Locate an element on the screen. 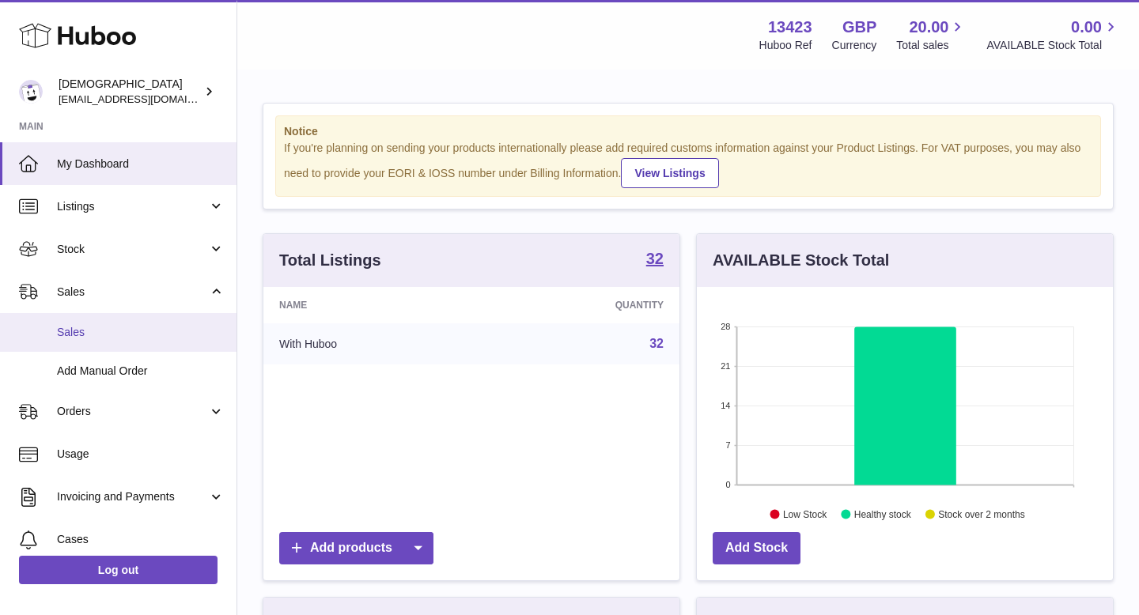  a: Log out is located at coordinates (118, 570).